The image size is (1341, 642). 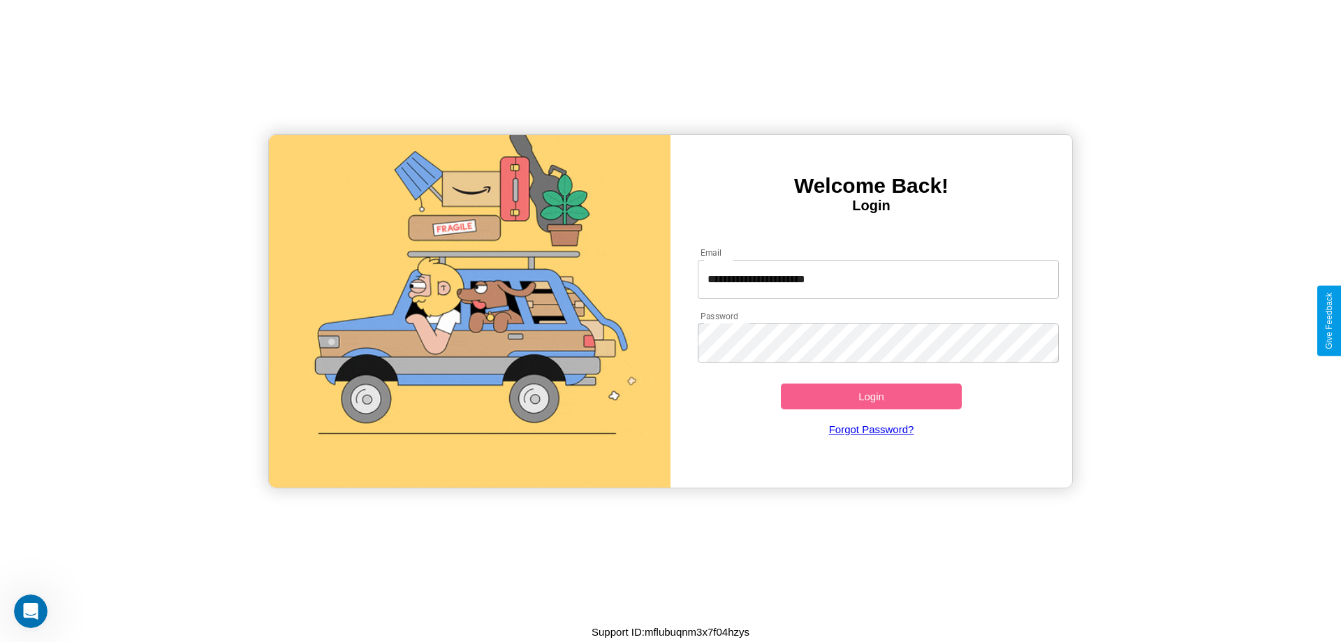 I want to click on label: Password, so click(x=719, y=316).